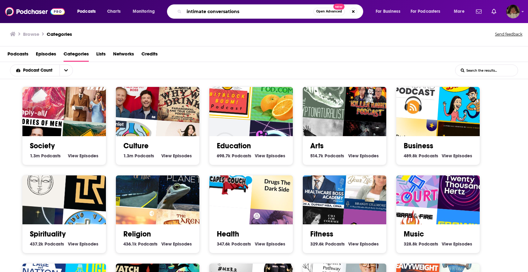 This screenshot has height=272, width=528. Describe the element at coordinates (464, 97) in the screenshot. I see `div: Better Call Daddy` at that location.